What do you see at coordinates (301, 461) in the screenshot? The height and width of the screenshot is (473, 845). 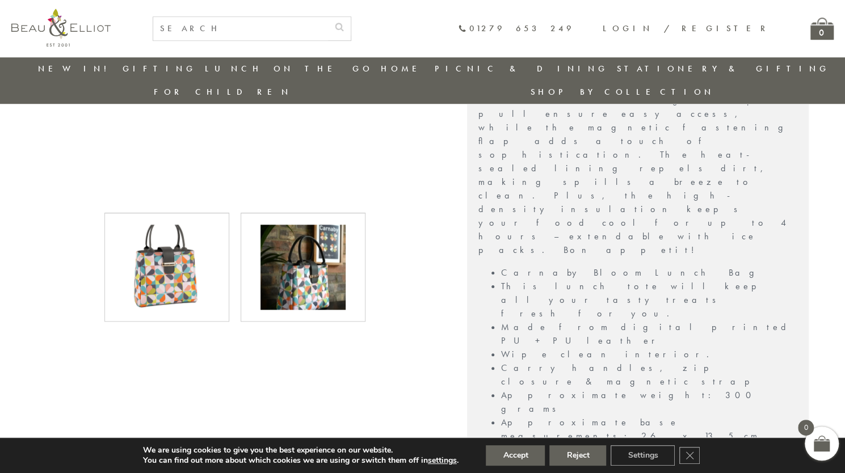 I see `p: You can find out more about which cookies we are using or switch them off in .` at bounding box center [301, 461].